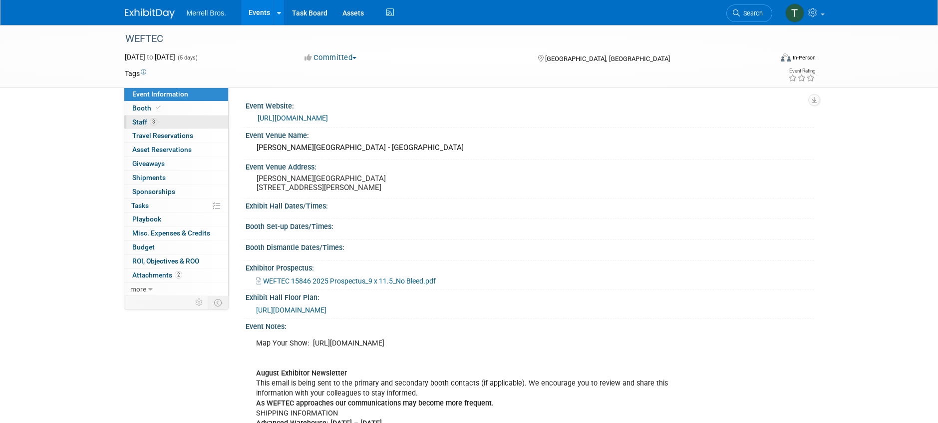 This screenshot has height=423, width=938. What do you see at coordinates (199, 302) in the screenshot?
I see `td: Personalize Event Tab Strip` at bounding box center [199, 302].